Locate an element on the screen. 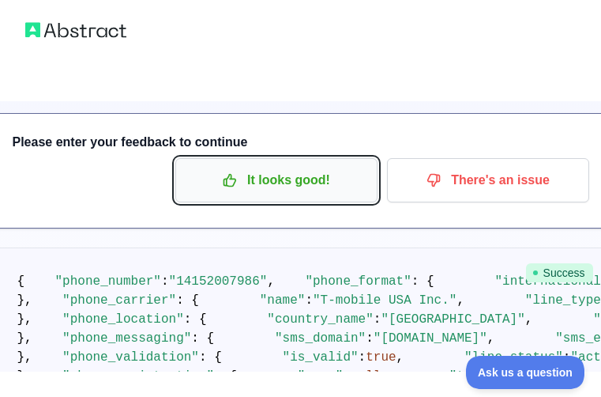  span: "phone_number" is located at coordinates (108, 281).